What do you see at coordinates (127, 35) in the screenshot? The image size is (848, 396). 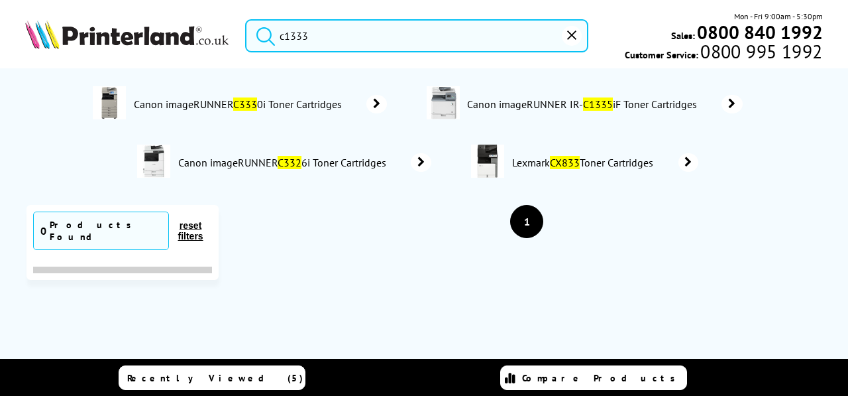 I see `a: Printerland Logo` at bounding box center [127, 35].